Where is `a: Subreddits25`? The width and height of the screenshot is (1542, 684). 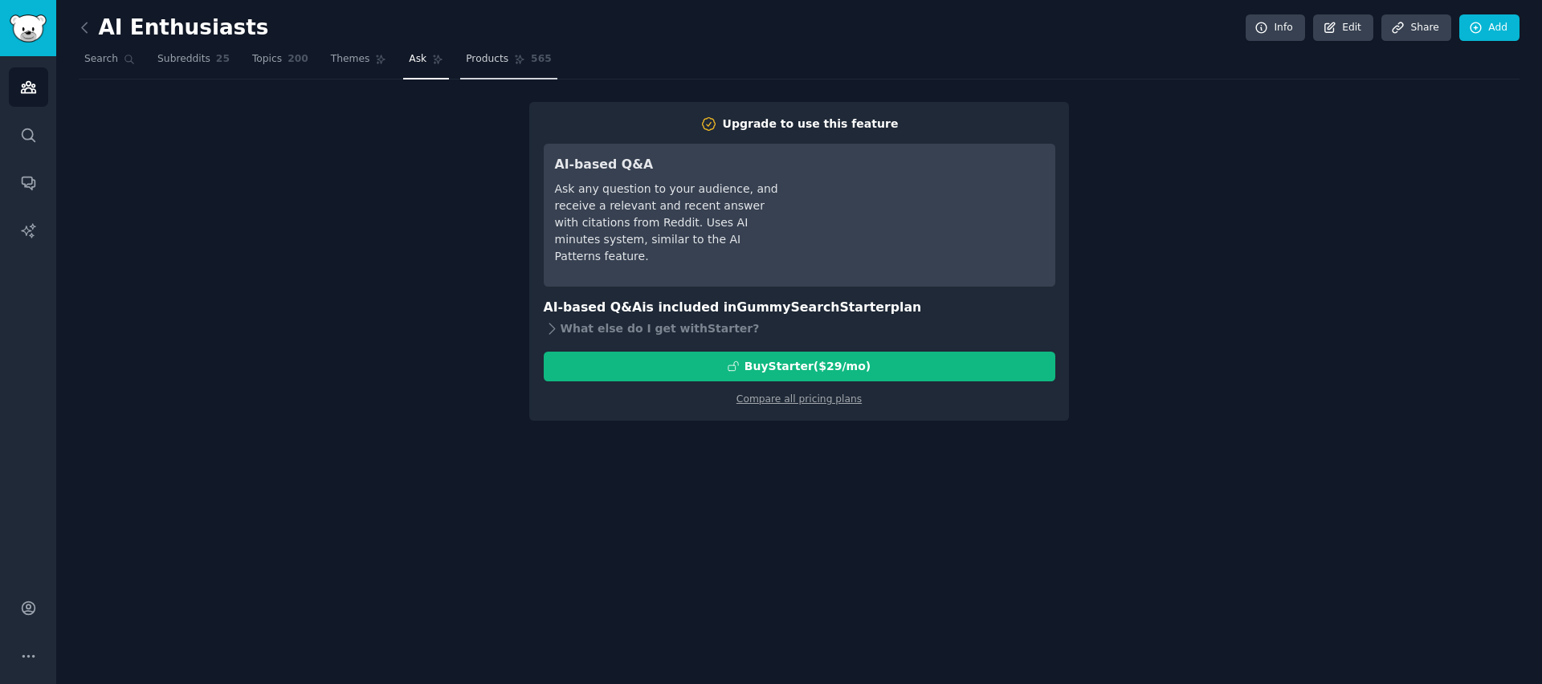 a: Subreddits25 is located at coordinates (194, 63).